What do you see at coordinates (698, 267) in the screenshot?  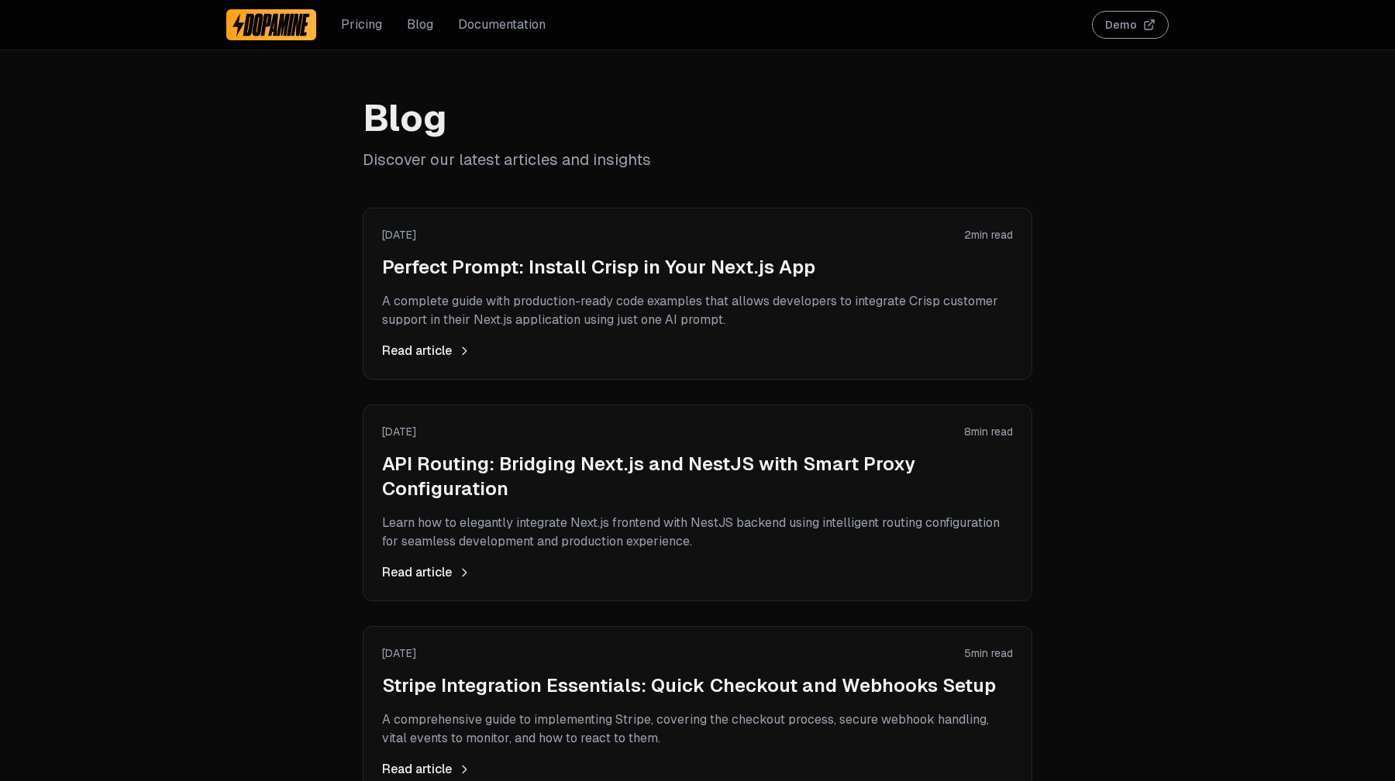 I see `h2: Perfect Prompt: Install Crisp in Your Next.js App` at bounding box center [698, 267].